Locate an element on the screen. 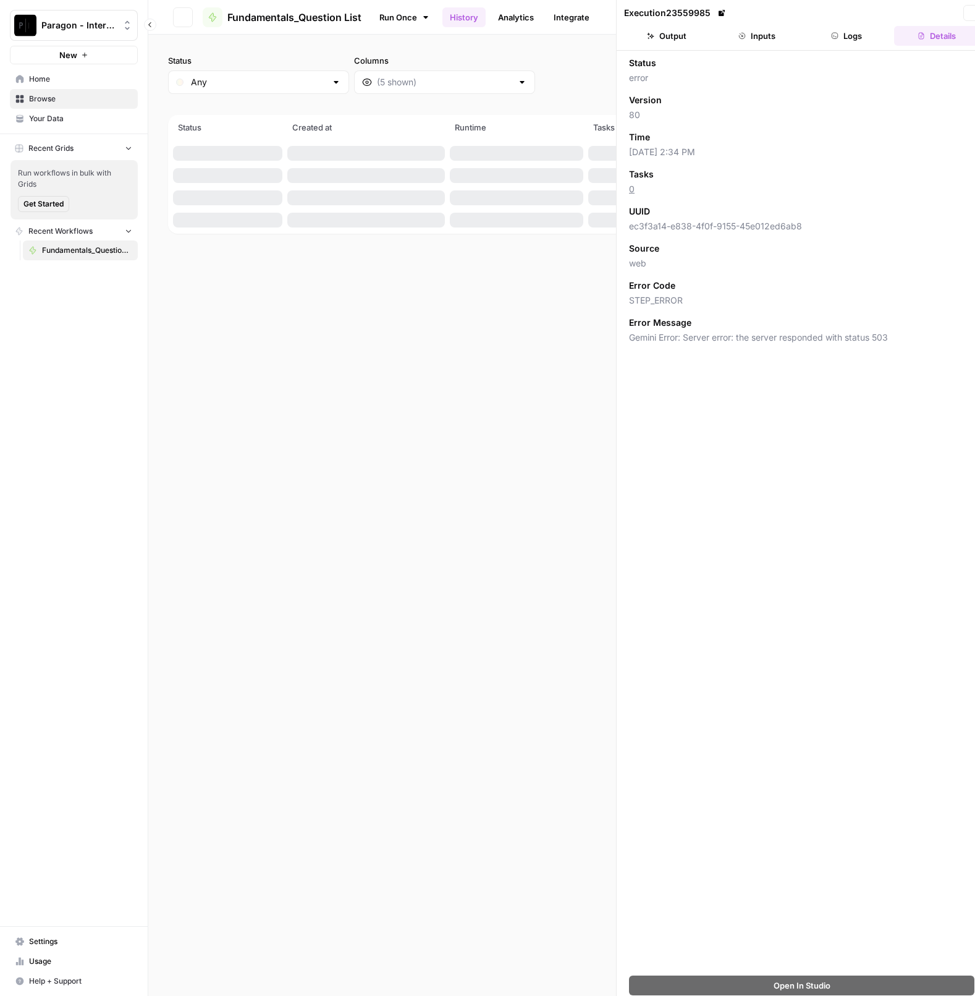  label: Status is located at coordinates (258, 61).